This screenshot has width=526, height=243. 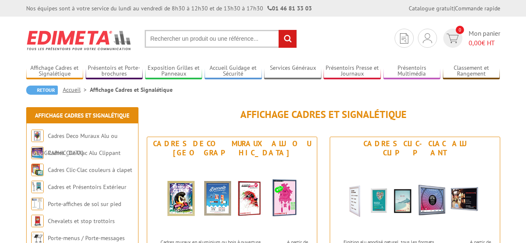 I want to click on a: Porte-menus / Porte-messages, so click(x=86, y=238).